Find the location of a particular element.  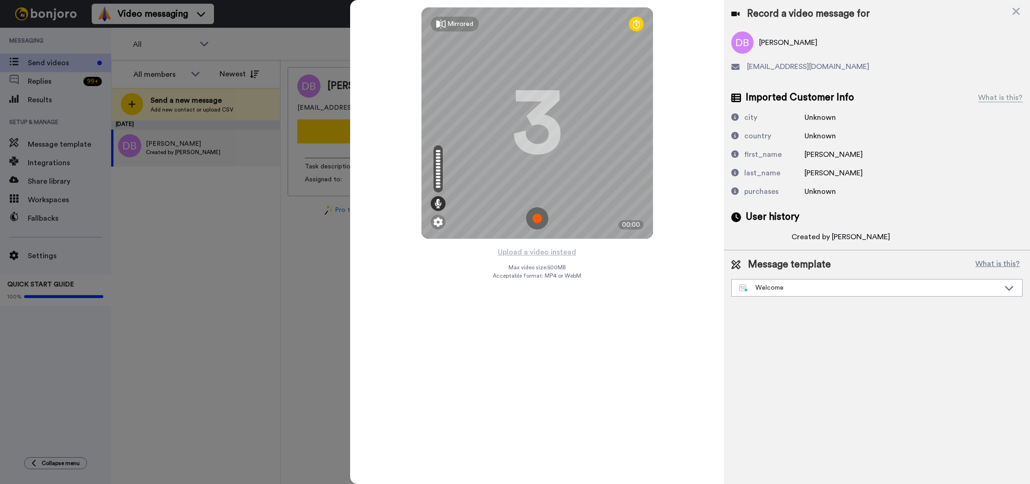

span: User history is located at coordinates (773, 217).